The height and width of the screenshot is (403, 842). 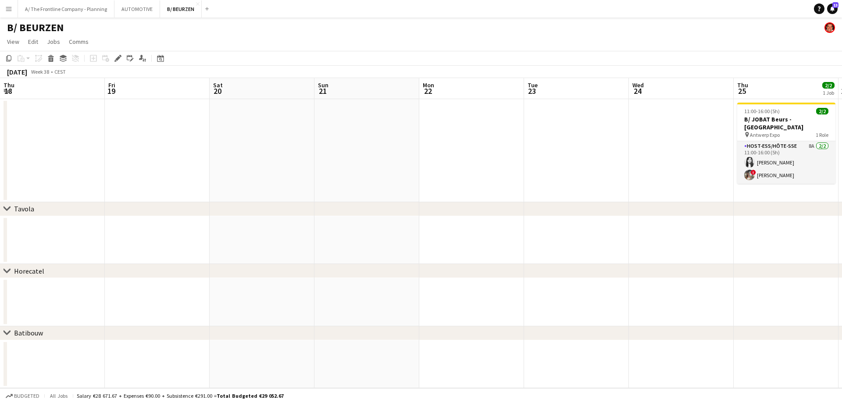 I want to click on span: Comms, so click(x=78, y=42).